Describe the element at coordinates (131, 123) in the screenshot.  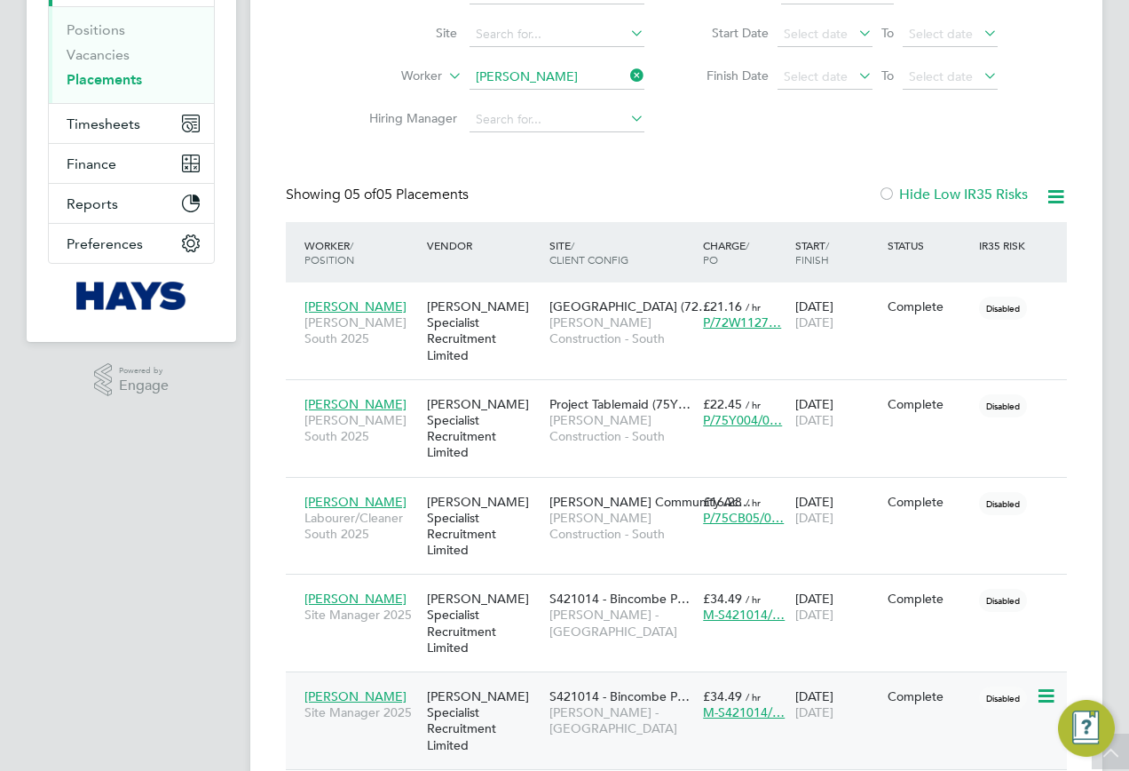
I see `button: Timesheets` at that location.